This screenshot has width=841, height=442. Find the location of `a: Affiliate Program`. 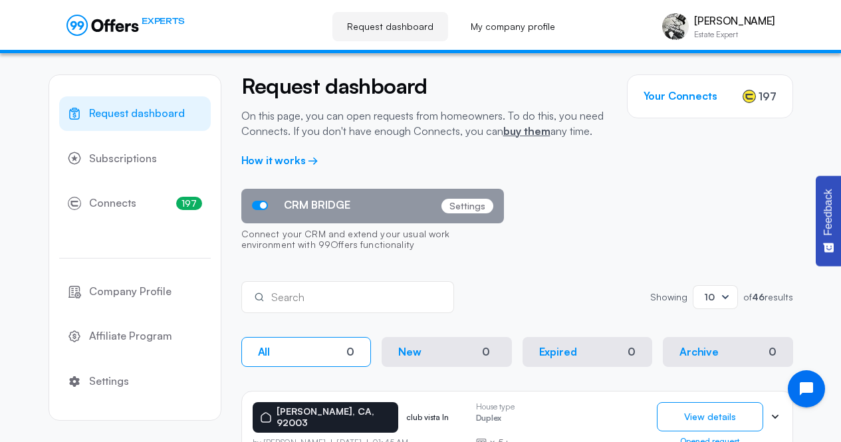

a: Affiliate Program is located at coordinates (135, 337).